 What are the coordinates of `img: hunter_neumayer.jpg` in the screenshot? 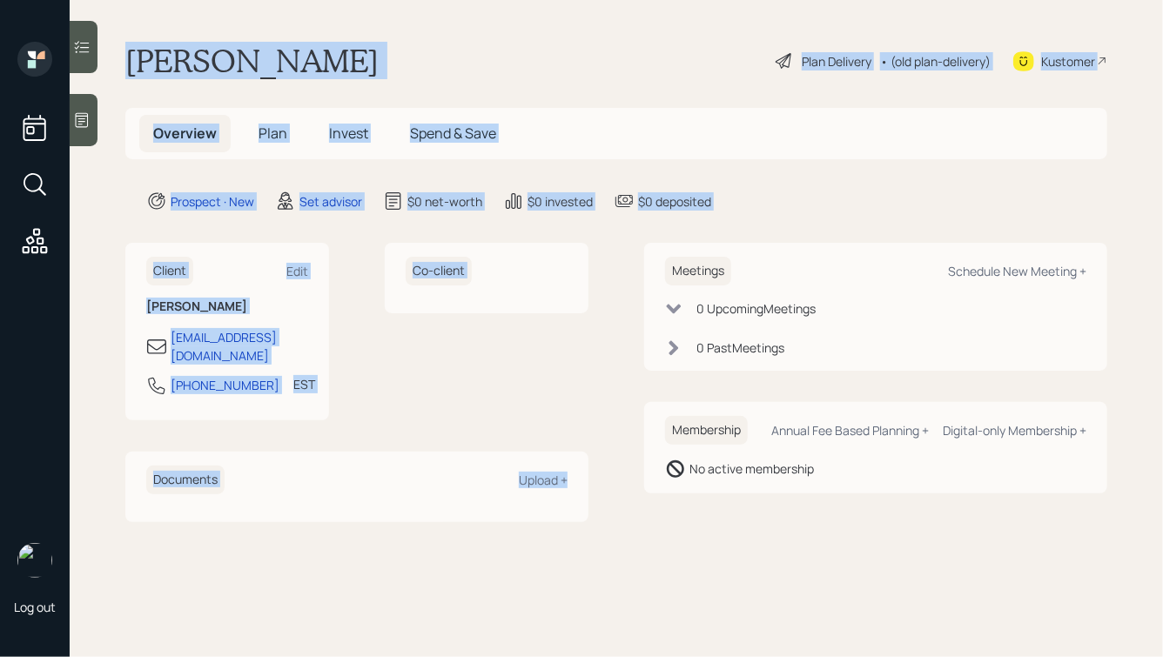 It's located at (35, 561).